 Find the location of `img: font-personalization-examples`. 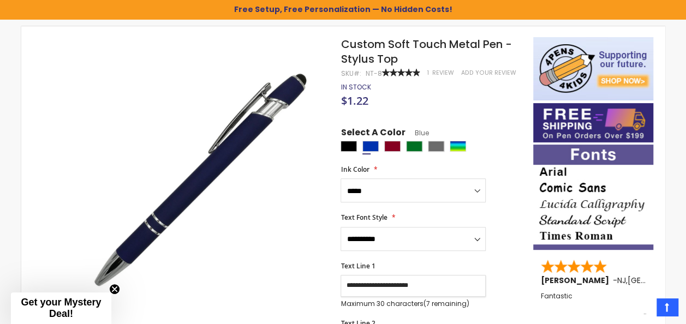

img: font-personalization-examples is located at coordinates (593, 197).